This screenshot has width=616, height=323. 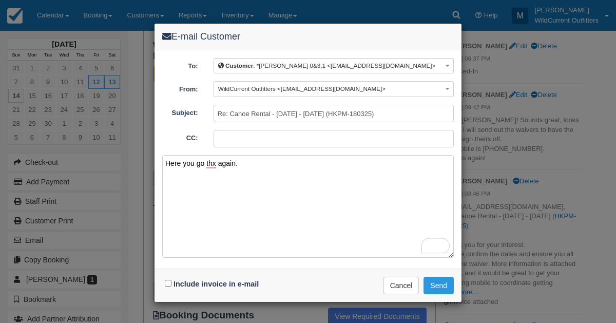 What do you see at coordinates (180, 137) in the screenshot?
I see `label: CC:` at bounding box center [180, 137].